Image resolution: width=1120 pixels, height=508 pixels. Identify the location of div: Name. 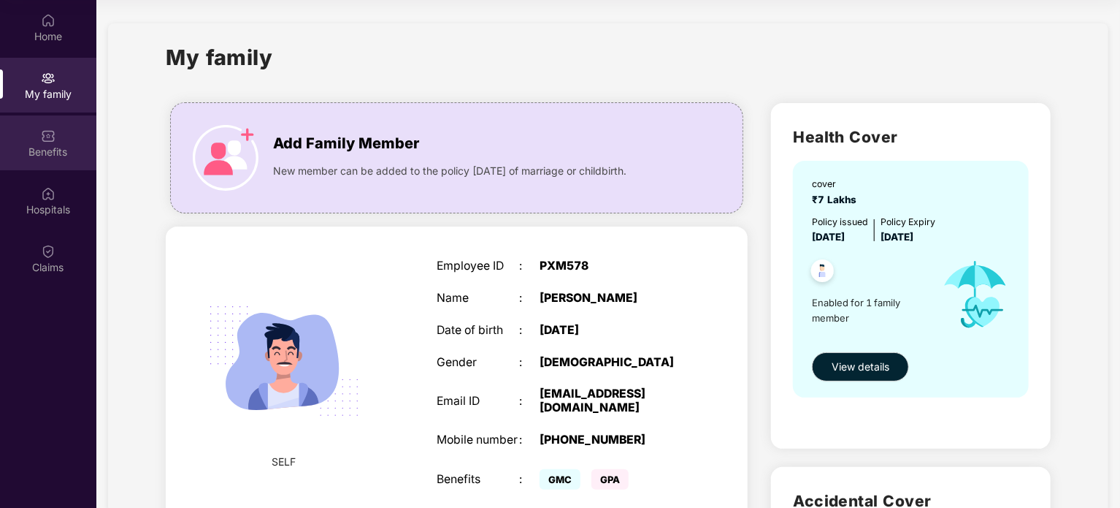
(478, 298).